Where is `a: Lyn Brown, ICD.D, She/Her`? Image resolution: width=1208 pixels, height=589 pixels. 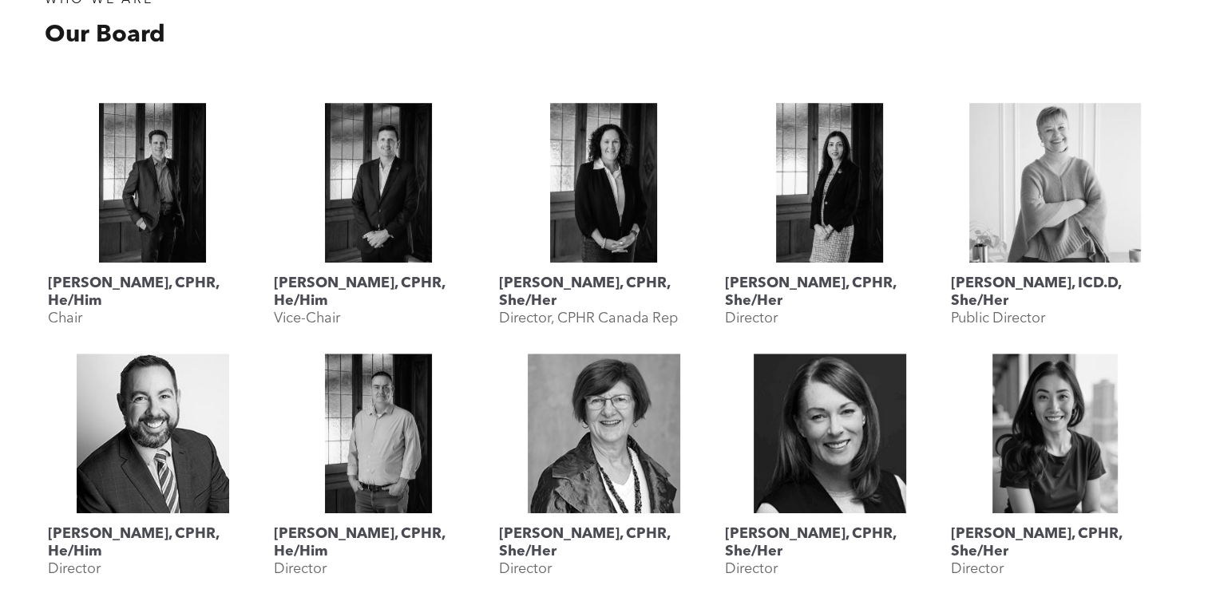
a: Lyn Brown, ICD.D, She/Her is located at coordinates (1055, 183).